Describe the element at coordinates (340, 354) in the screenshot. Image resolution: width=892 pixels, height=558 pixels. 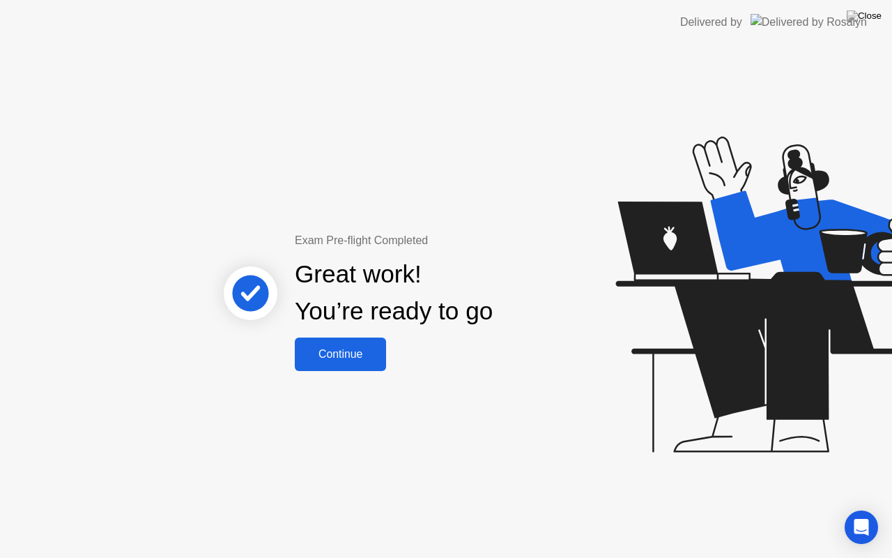
I see `div: Continue` at that location.